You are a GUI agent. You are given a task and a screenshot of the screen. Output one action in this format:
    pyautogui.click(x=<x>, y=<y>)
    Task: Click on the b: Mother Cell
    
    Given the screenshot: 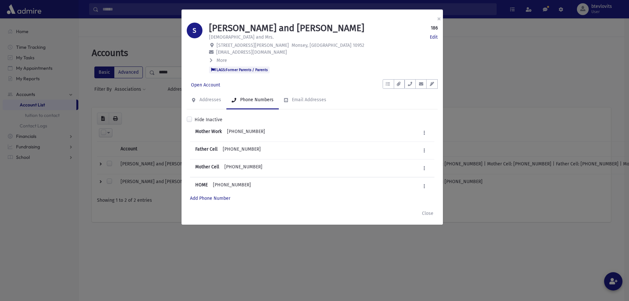 What is the action you would take?
    pyautogui.click(x=207, y=167)
    